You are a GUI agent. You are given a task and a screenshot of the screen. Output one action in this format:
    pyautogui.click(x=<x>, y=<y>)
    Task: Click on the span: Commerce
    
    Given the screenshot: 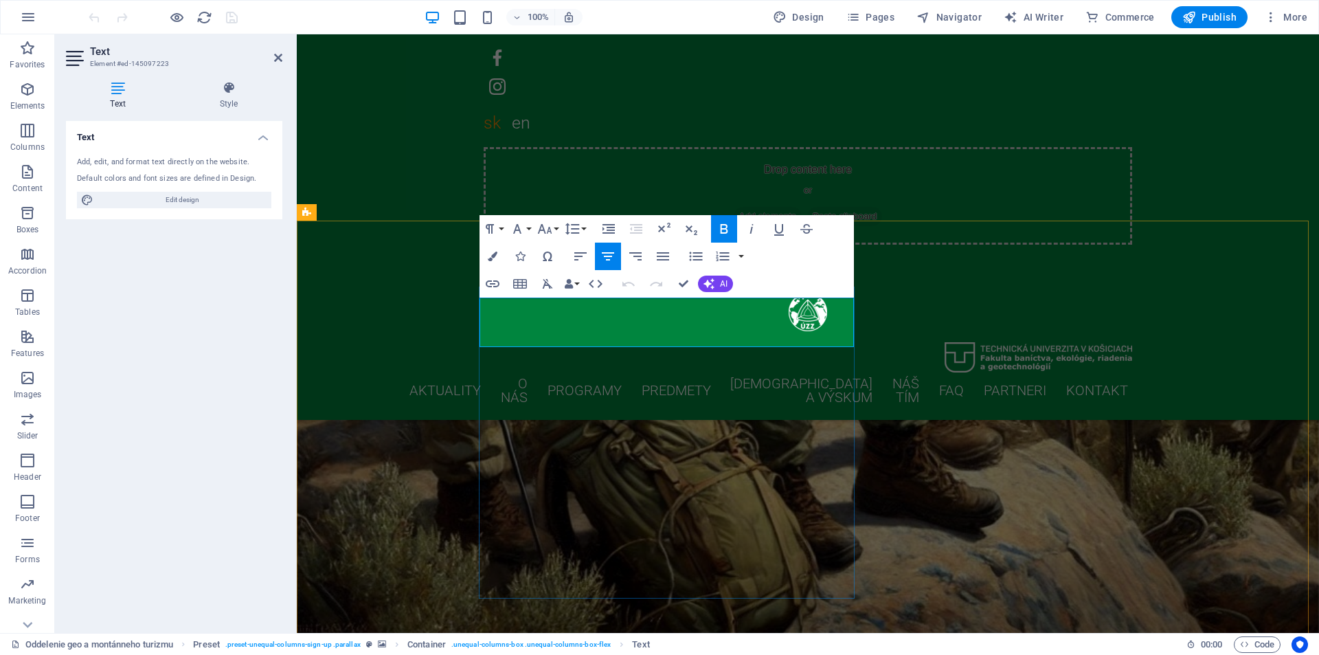 What is the action you would take?
    pyautogui.click(x=1120, y=17)
    